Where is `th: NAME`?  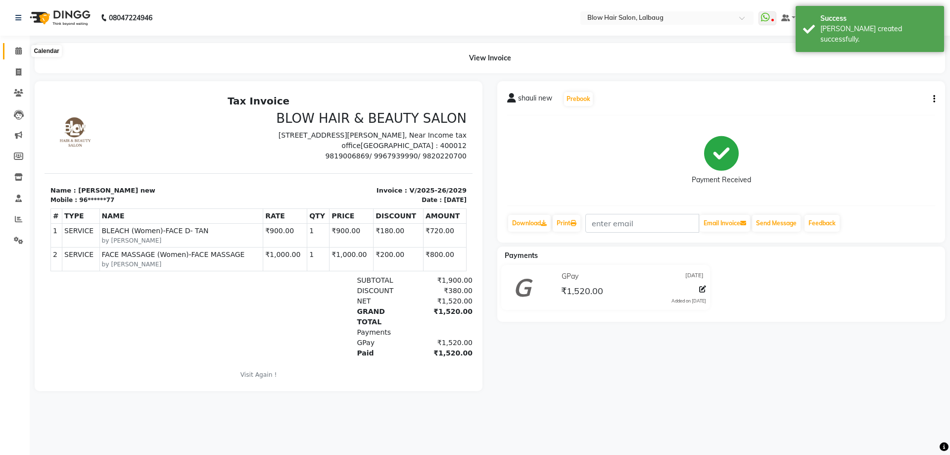 th: NAME is located at coordinates (137, 125).